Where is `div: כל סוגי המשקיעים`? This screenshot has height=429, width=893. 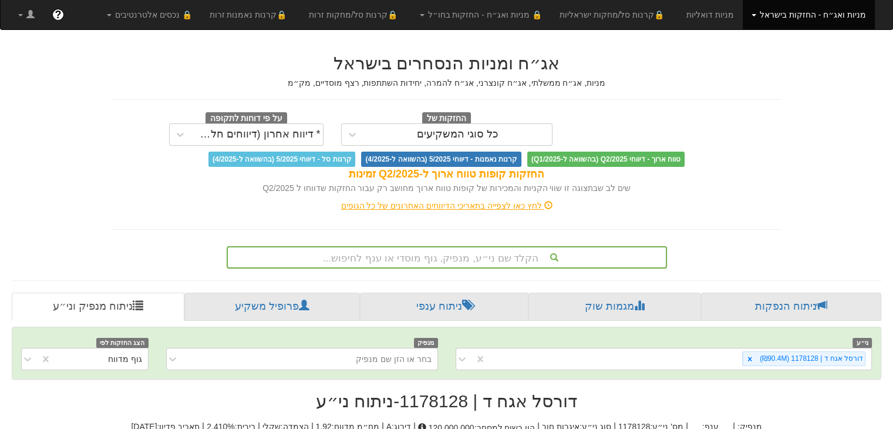
div: כל סוגי המשקיעים is located at coordinates (458, 134).